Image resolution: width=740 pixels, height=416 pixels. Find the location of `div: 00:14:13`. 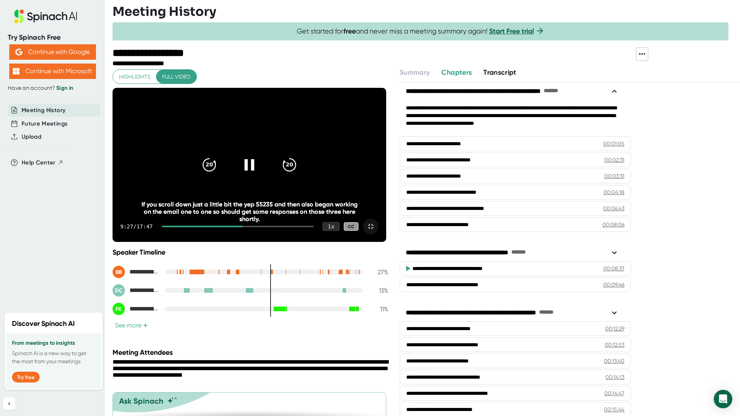

div: 00:14:13 is located at coordinates (615, 377).